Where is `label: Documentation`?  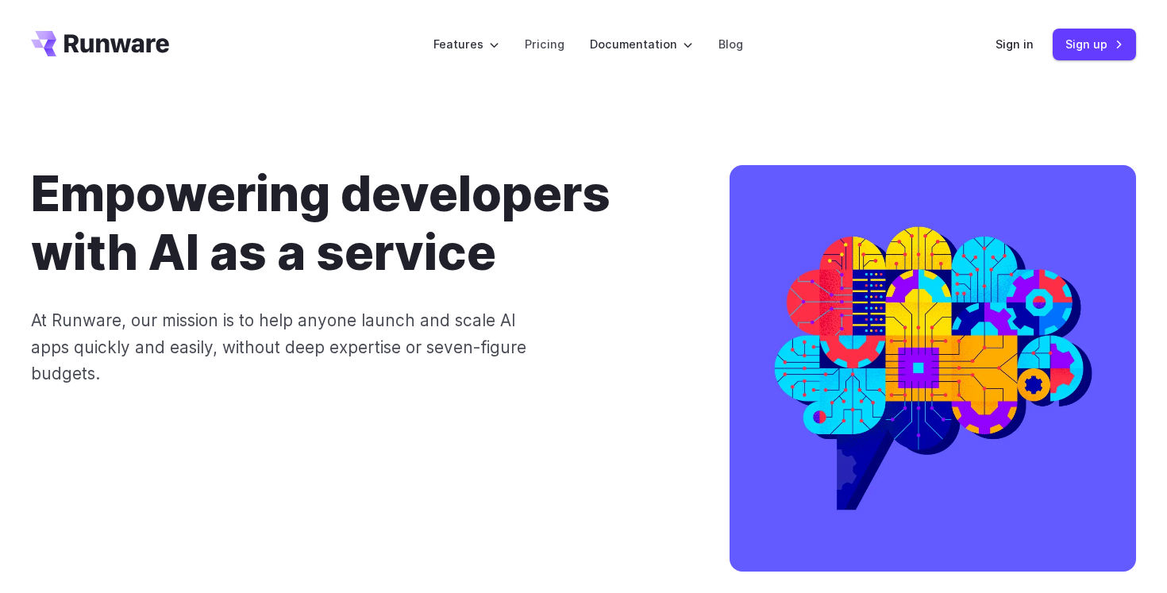 label: Documentation is located at coordinates (641, 44).